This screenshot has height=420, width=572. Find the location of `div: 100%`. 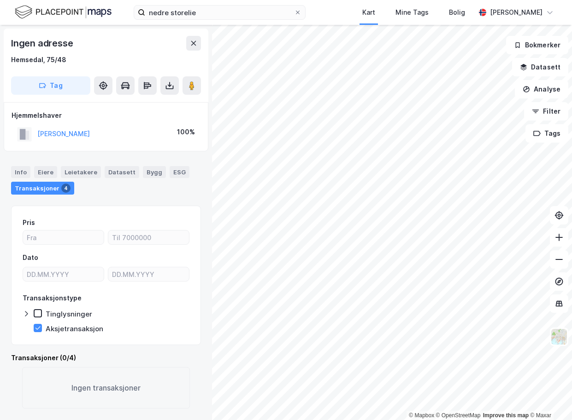

div: 100% is located at coordinates (186, 132).